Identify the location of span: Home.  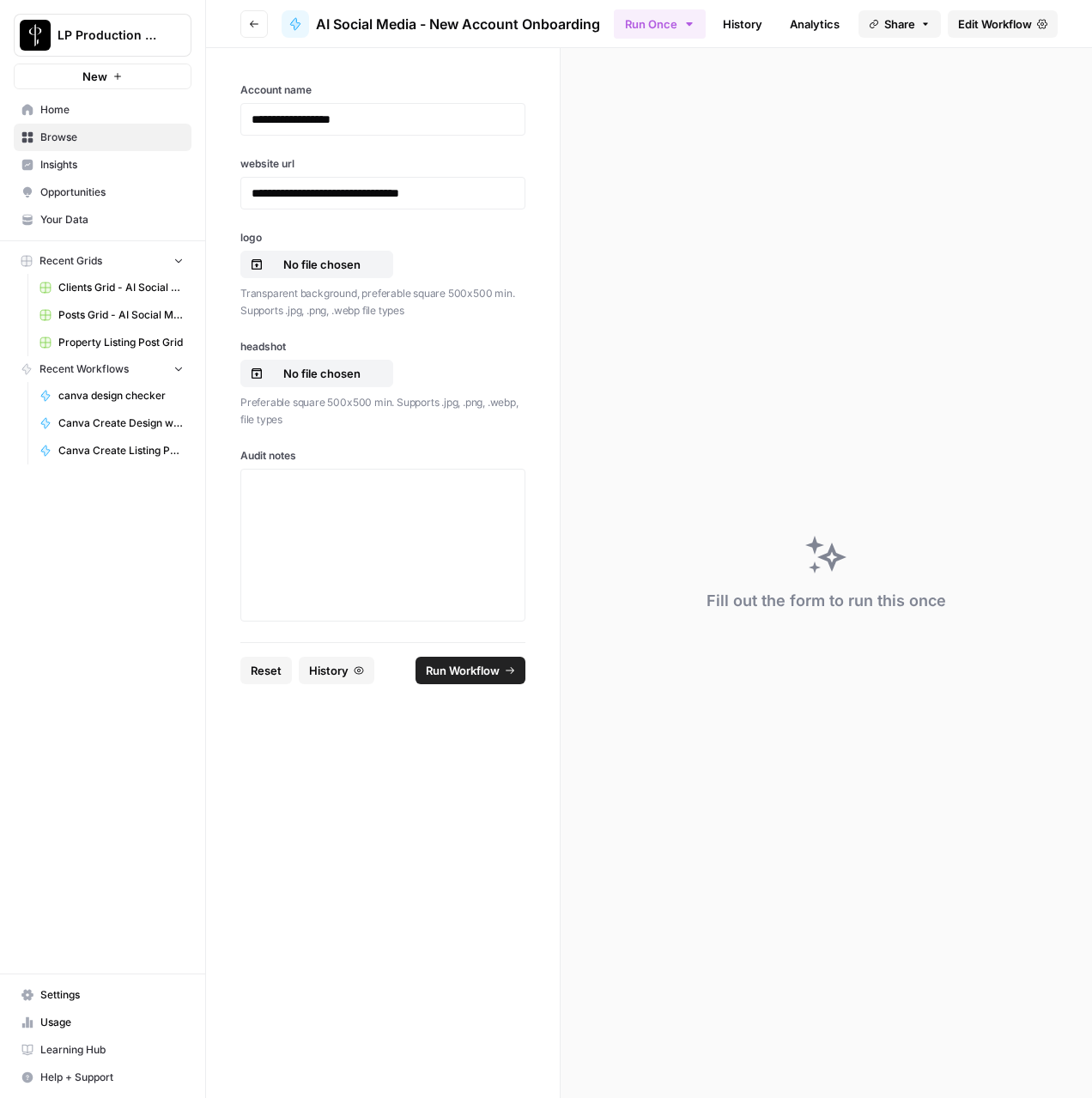
(112, 110).